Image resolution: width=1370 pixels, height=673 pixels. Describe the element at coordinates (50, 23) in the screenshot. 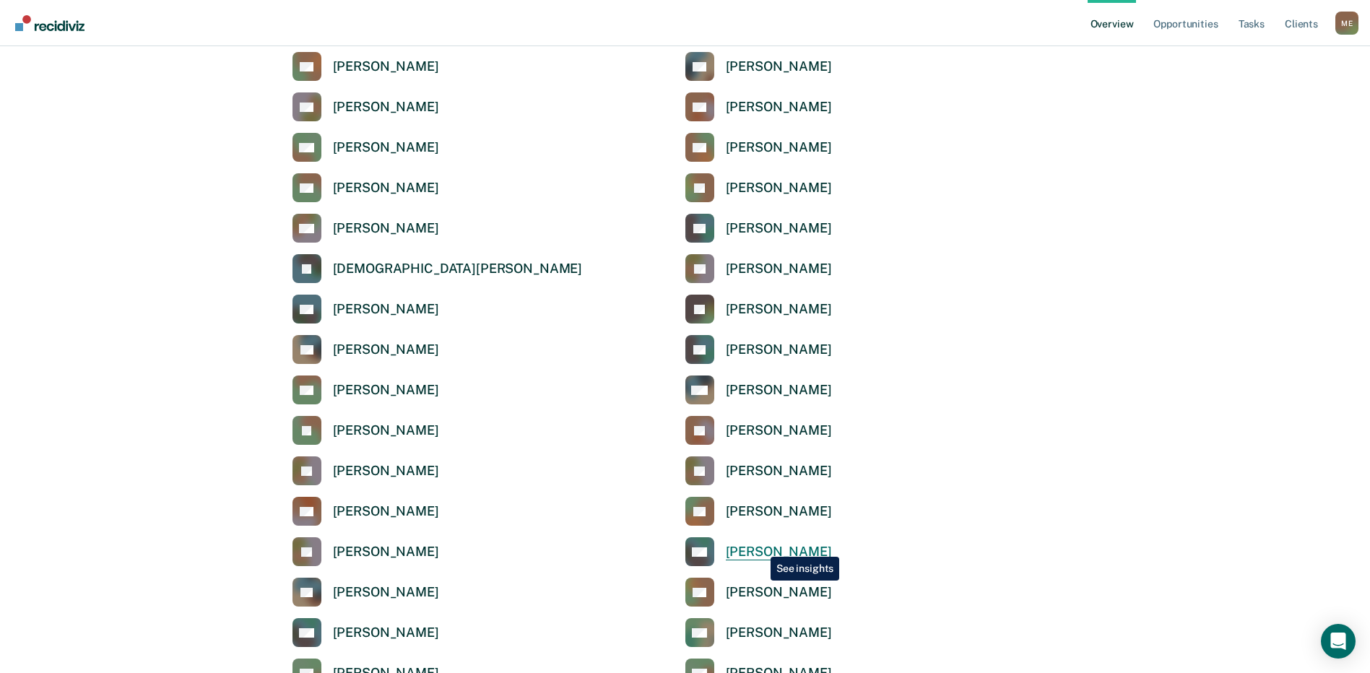

I see `img: Recidiviz` at that location.